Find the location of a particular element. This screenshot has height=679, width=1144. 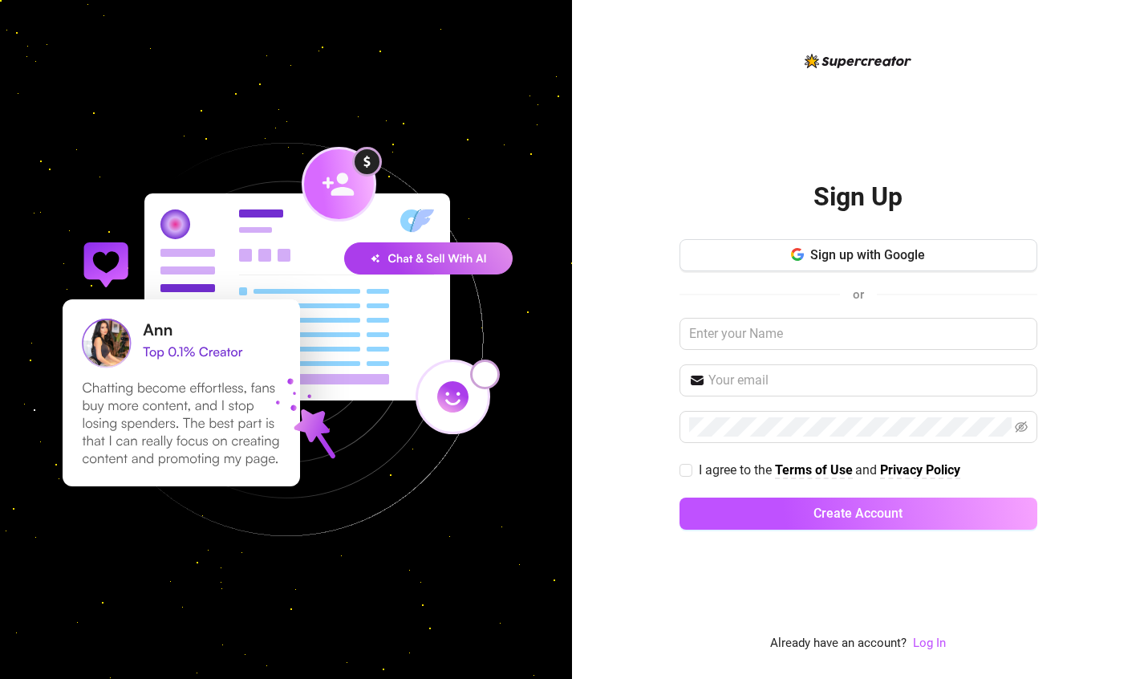

span: and is located at coordinates (868, 470).